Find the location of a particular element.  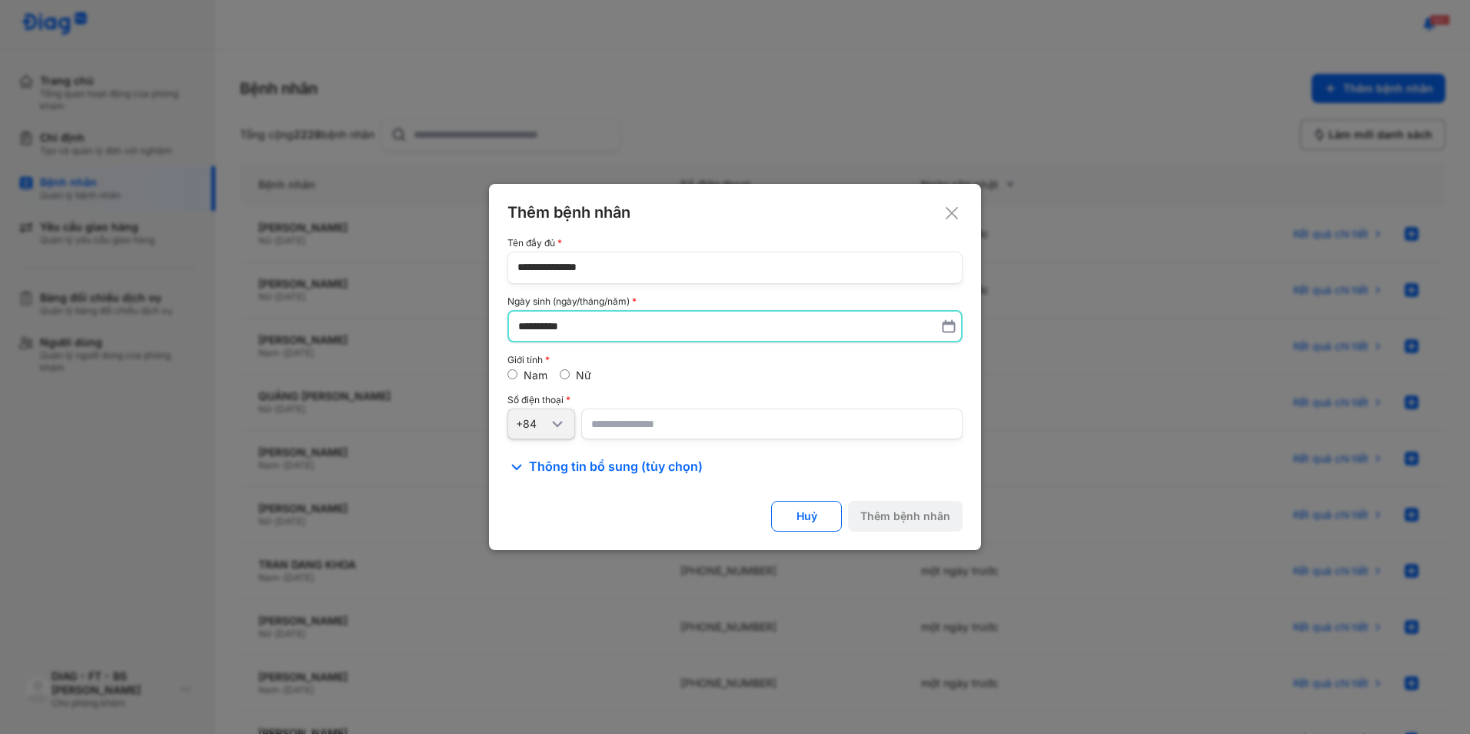

div: Số điện thoại is located at coordinates (735, 400).